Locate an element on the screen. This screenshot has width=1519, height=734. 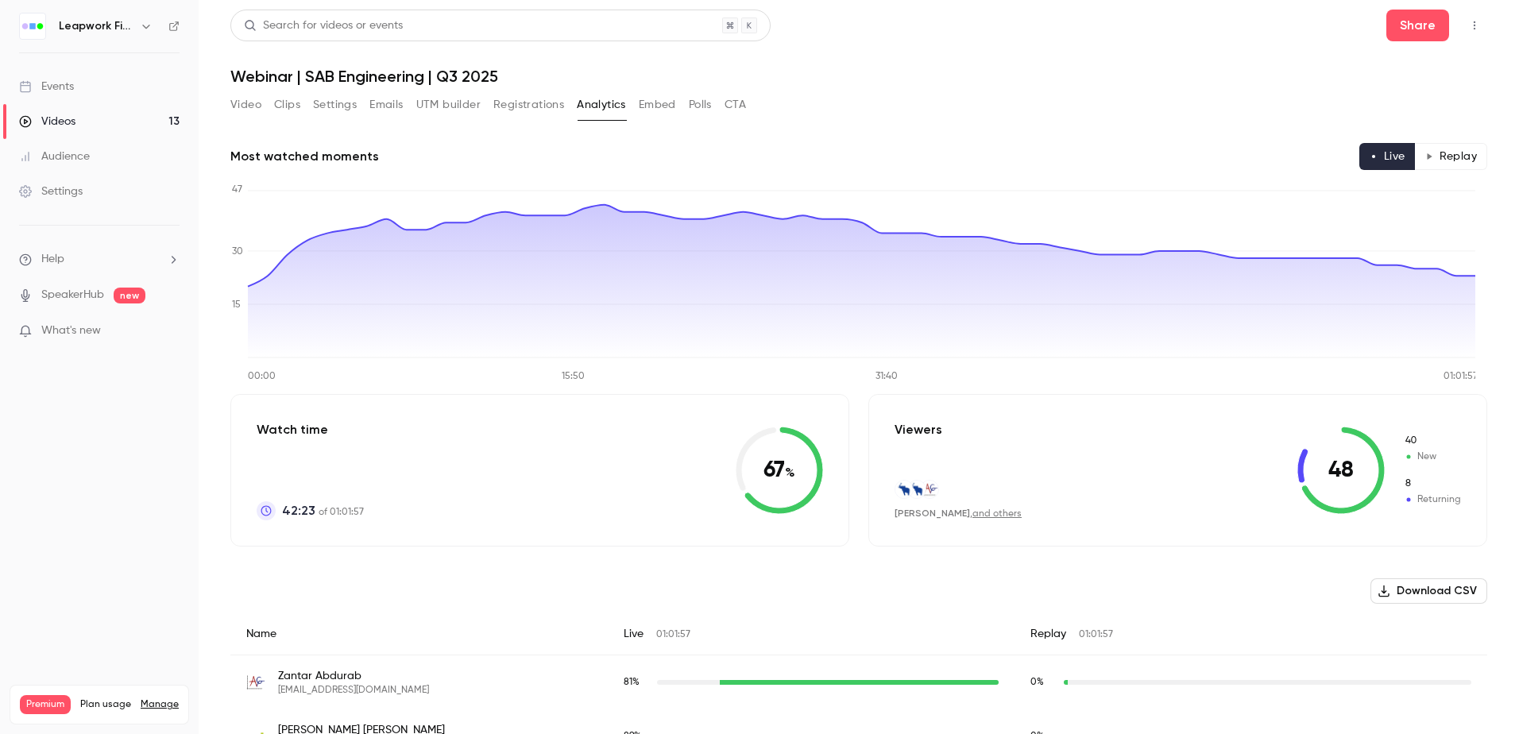
span: 81 % is located at coordinates (632, 683).